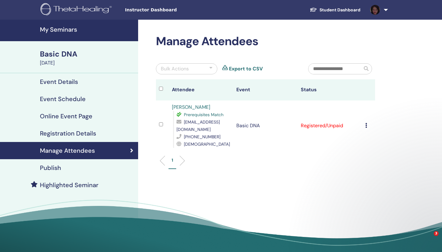 The height and width of the screenshot is (252, 442). I want to click on h4: My Seminars, so click(87, 29).